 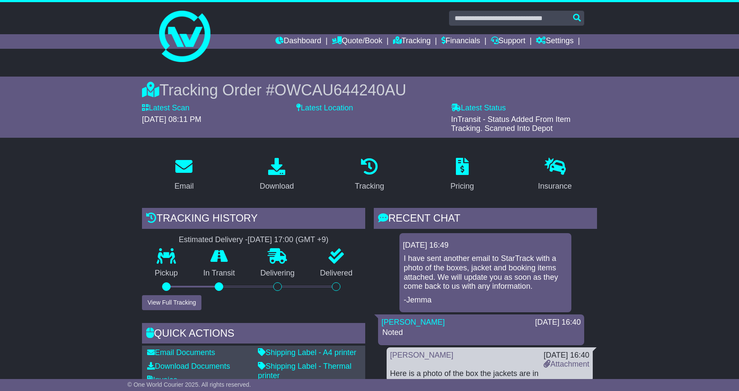 What do you see at coordinates (508, 41) in the screenshot?
I see `a: Support` at bounding box center [508, 41].